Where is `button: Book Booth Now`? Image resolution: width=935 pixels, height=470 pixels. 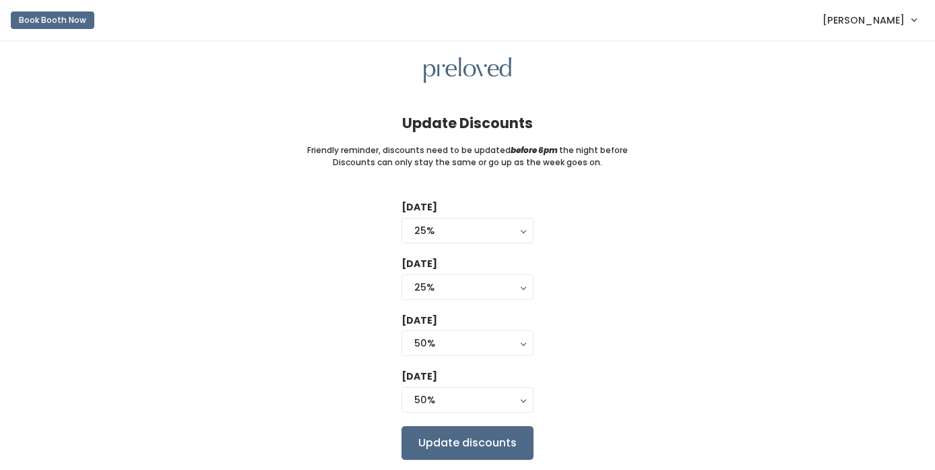 button: Book Booth Now is located at coordinates (53, 20).